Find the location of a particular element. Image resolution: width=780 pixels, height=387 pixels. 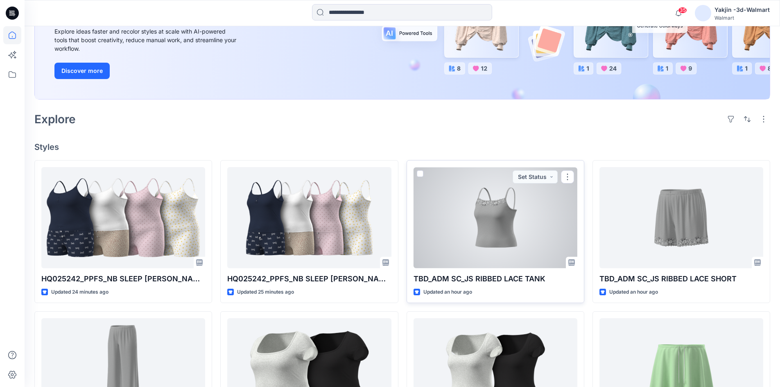

a: Discover more is located at coordinates (147, 71).